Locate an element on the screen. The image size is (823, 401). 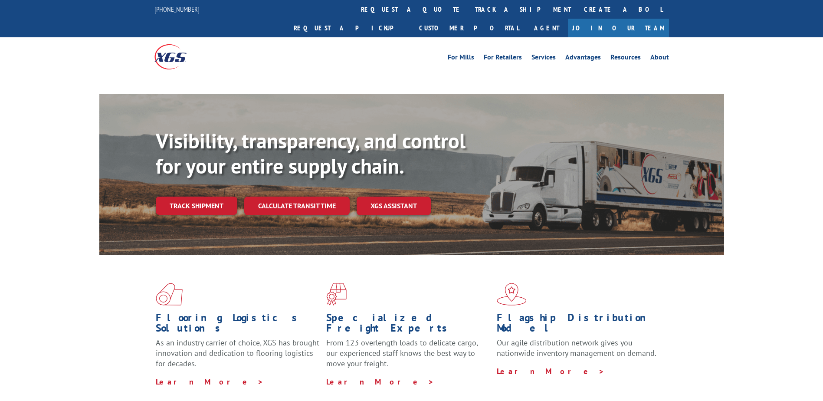
a: Customer Portal is located at coordinates (469, 28).